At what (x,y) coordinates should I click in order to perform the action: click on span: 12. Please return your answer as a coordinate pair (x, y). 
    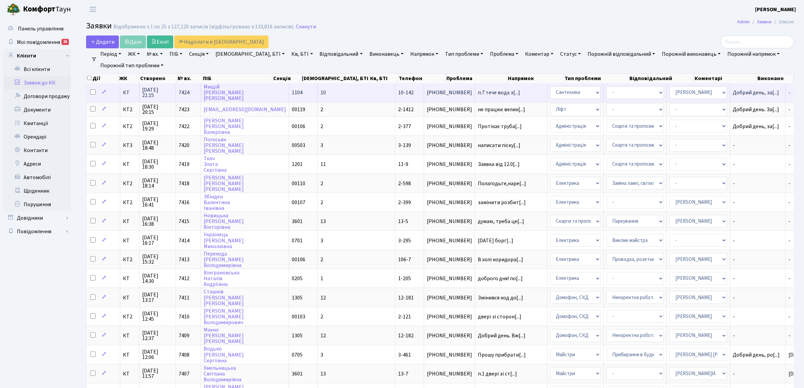
    Looking at the image, I should click on (323, 297).